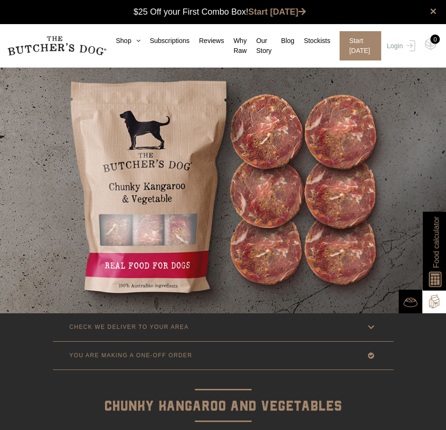 This screenshot has height=430, width=446. Describe the element at coordinates (223, 356) in the screenshot. I see `a: YOU ARE MAKING A ONE-OFF ORDER` at that location.